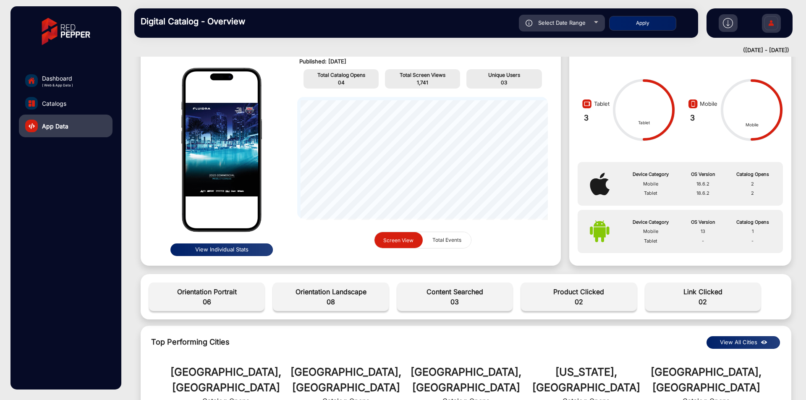  What do you see at coordinates (529, 23) in the screenshot?
I see `img: icon` at bounding box center [529, 23].